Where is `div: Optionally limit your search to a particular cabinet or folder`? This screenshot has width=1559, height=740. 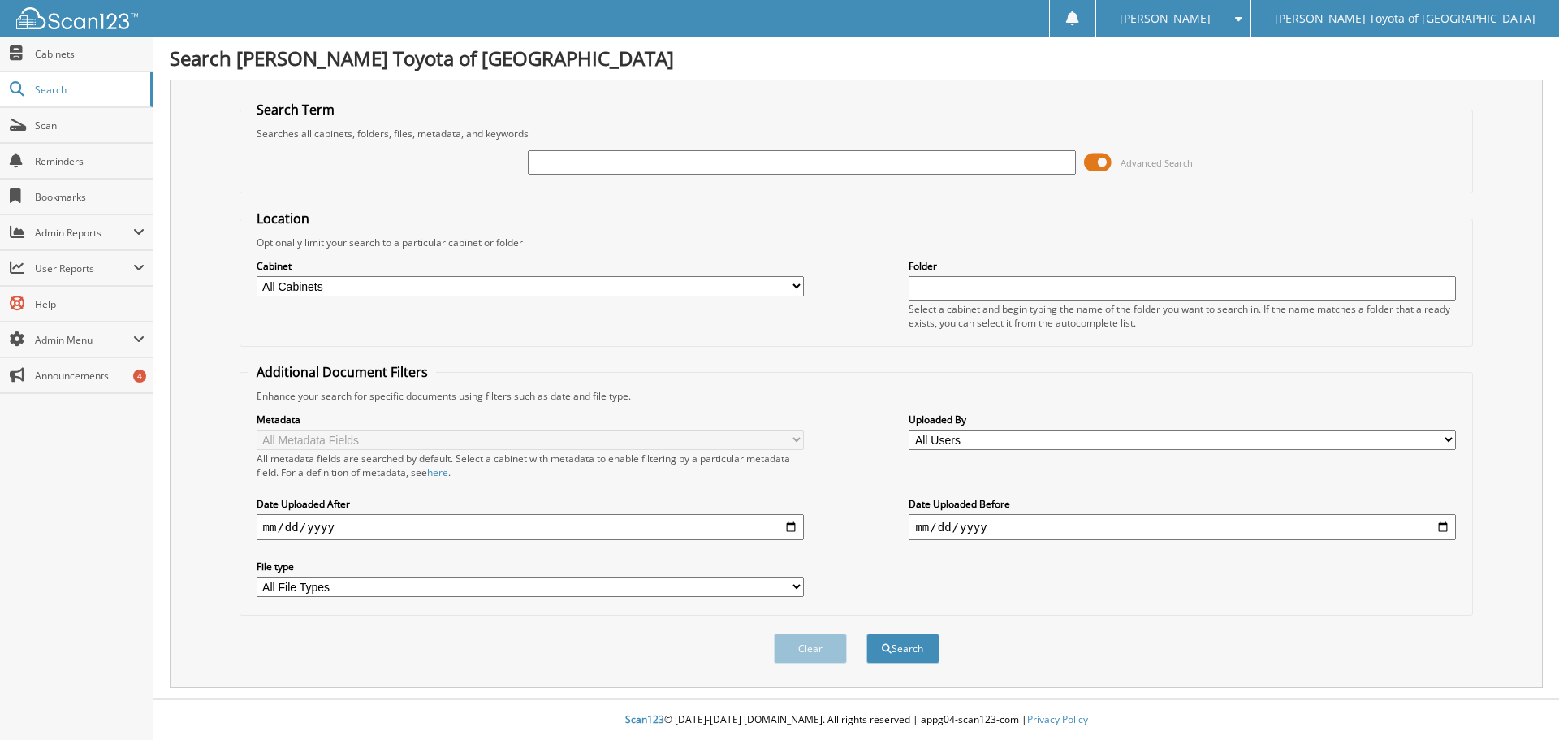
div: Optionally limit your search to a particular cabinet or folder is located at coordinates (857, 242).